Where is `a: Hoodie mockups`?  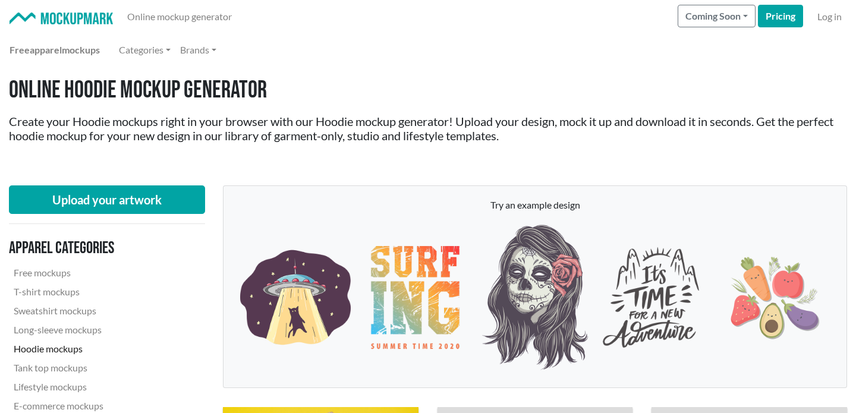
a: Hoodie mockups is located at coordinates (90, 349).